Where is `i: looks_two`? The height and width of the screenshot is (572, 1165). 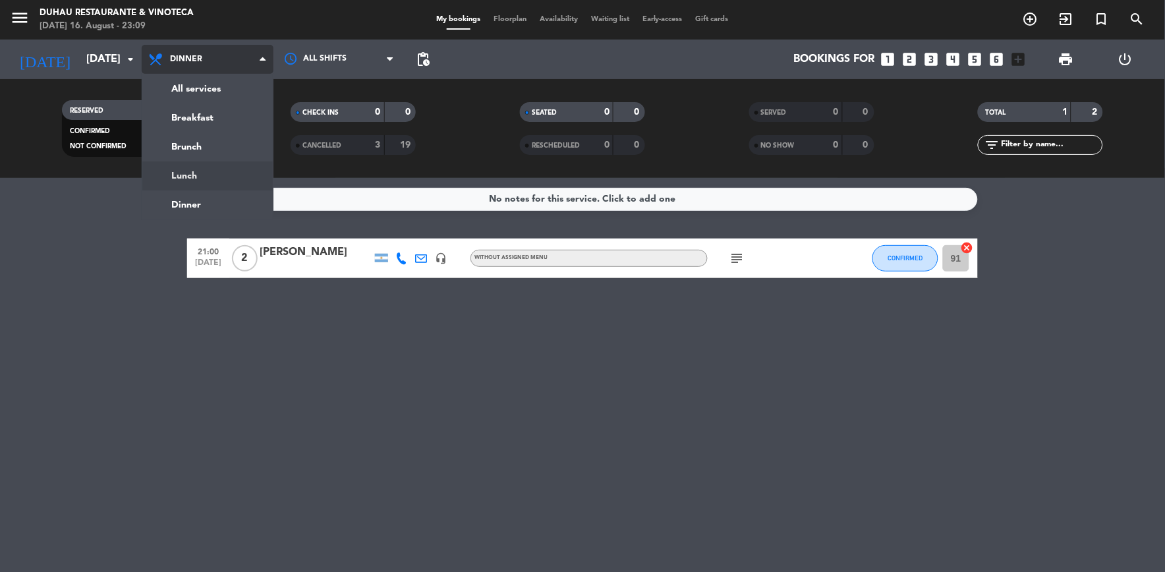 i: looks_two is located at coordinates (909, 59).